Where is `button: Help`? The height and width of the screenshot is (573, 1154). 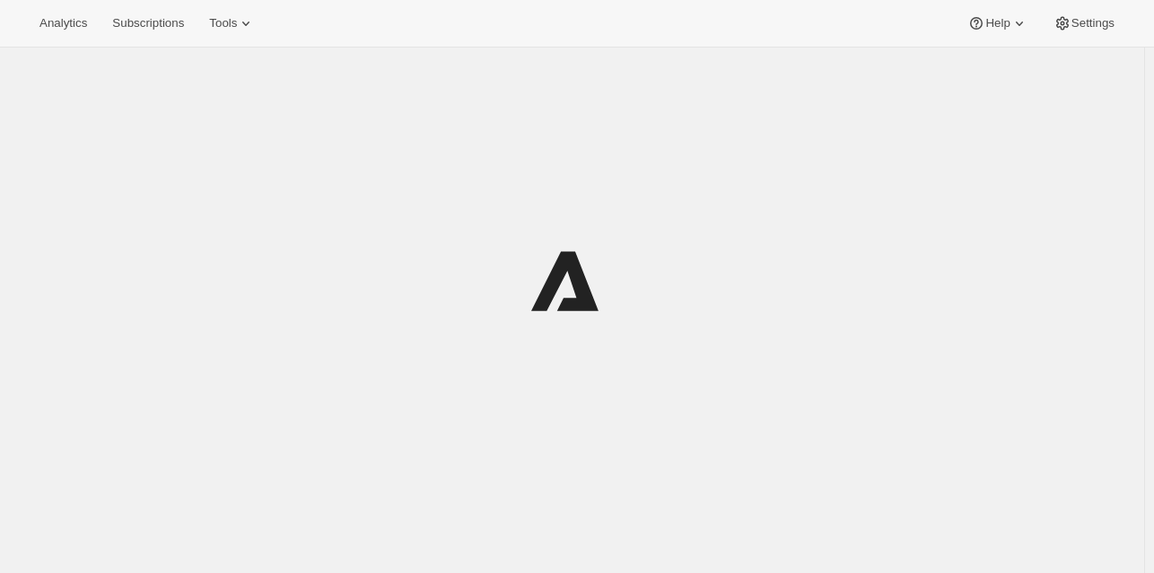 button: Help is located at coordinates (997, 23).